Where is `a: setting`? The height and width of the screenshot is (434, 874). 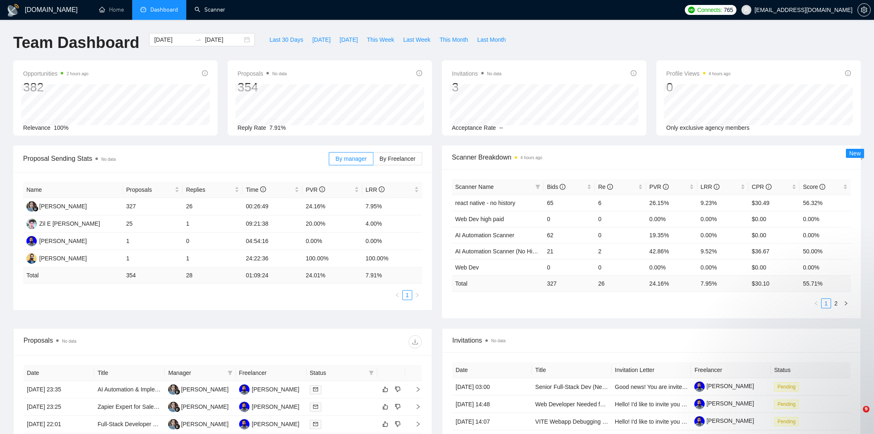 a: setting is located at coordinates (864, 10).